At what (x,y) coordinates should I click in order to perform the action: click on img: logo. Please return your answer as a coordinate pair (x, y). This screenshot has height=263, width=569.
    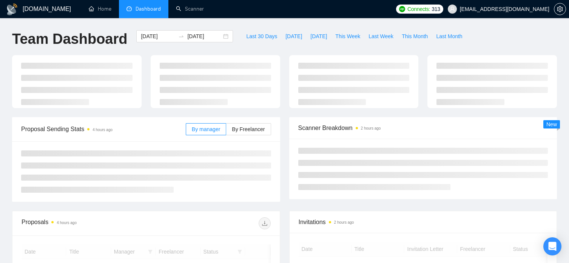
    Looking at the image, I should click on (12, 9).